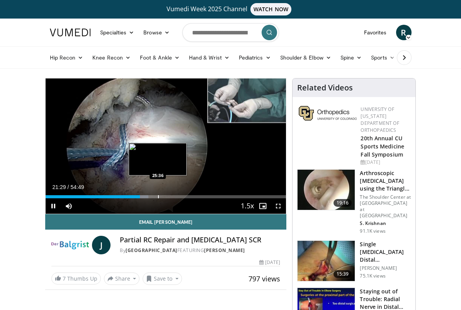 This screenshot has height=310, width=461. What do you see at coordinates (263, 206) in the screenshot?
I see `button: Enable picture-in-picture mode` at bounding box center [263, 206].